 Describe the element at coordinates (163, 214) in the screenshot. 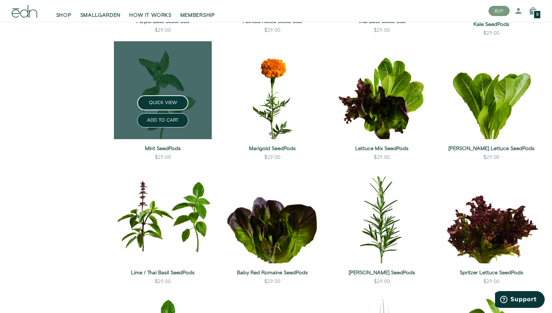

I see `img: Lime / Thai Basil SeedPods` at that location.